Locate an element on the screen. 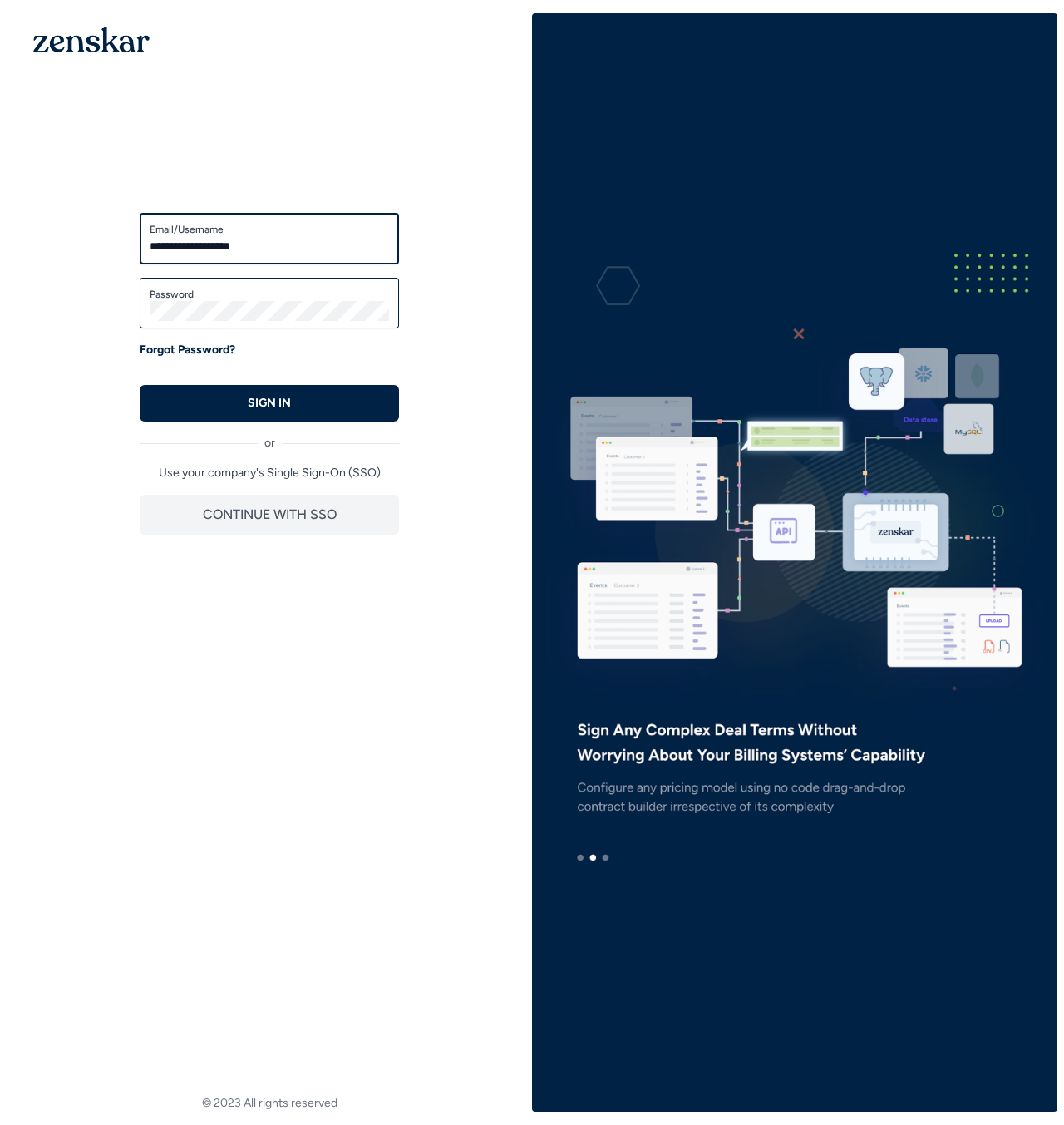 Image resolution: width=1064 pixels, height=1125 pixels. label: Email/Username is located at coordinates (269, 229).